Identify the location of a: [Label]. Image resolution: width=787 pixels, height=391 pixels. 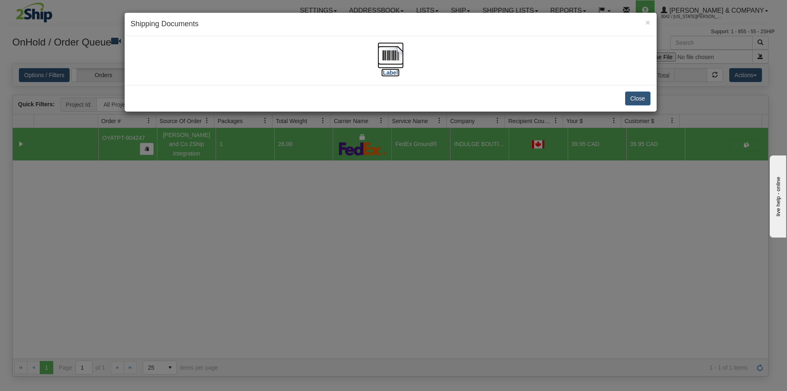
(391, 63).